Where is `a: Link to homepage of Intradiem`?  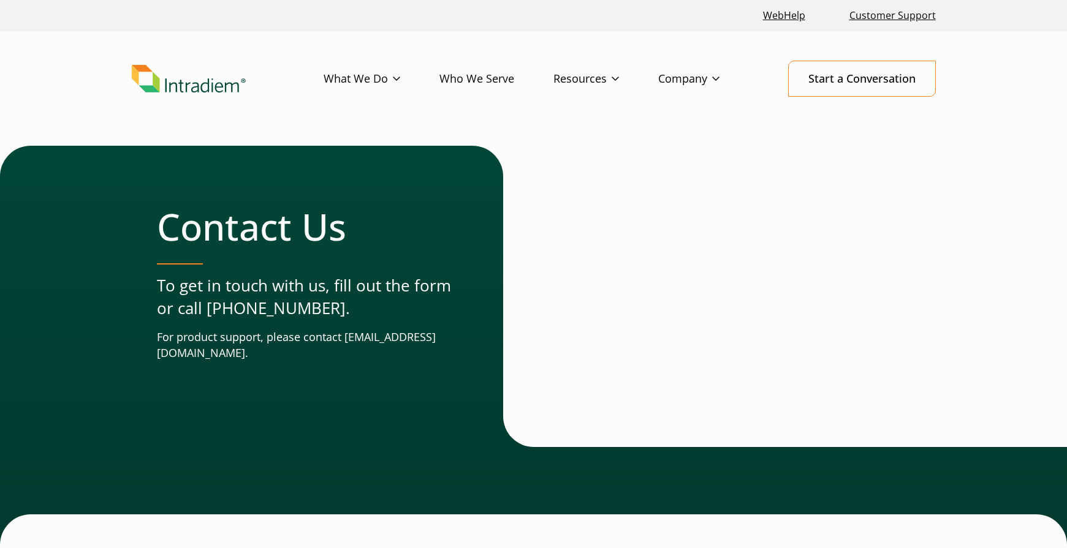 a: Link to homepage of Intradiem is located at coordinates (227, 79).